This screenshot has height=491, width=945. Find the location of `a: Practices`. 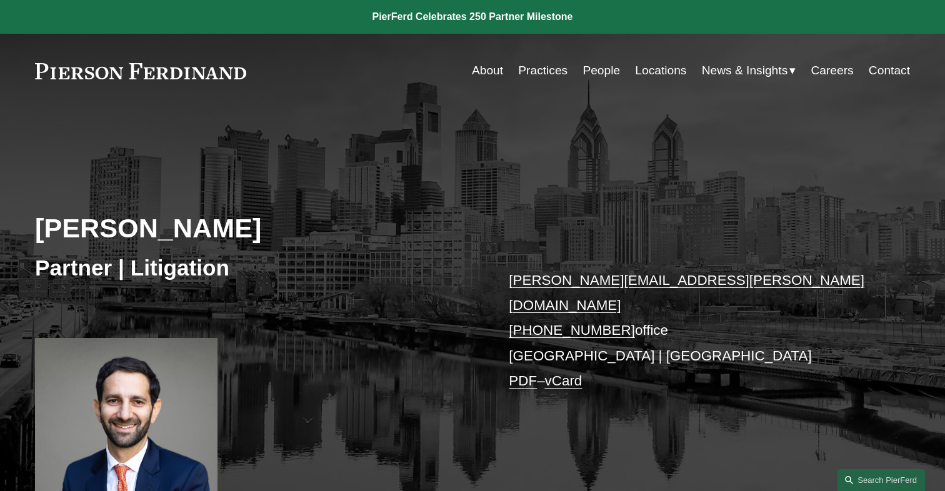

a: Practices is located at coordinates (542, 71).